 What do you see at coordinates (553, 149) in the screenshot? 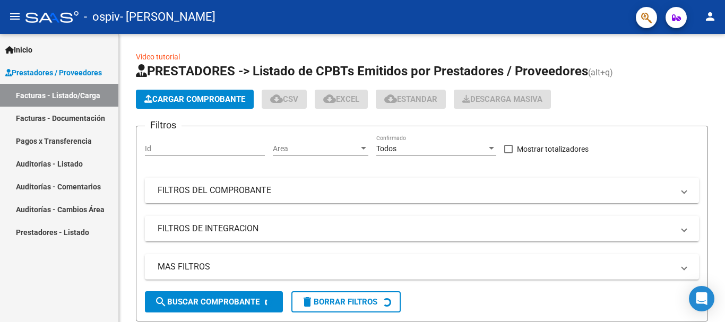
I see `span: Mostrar totalizadores` at bounding box center [553, 149].